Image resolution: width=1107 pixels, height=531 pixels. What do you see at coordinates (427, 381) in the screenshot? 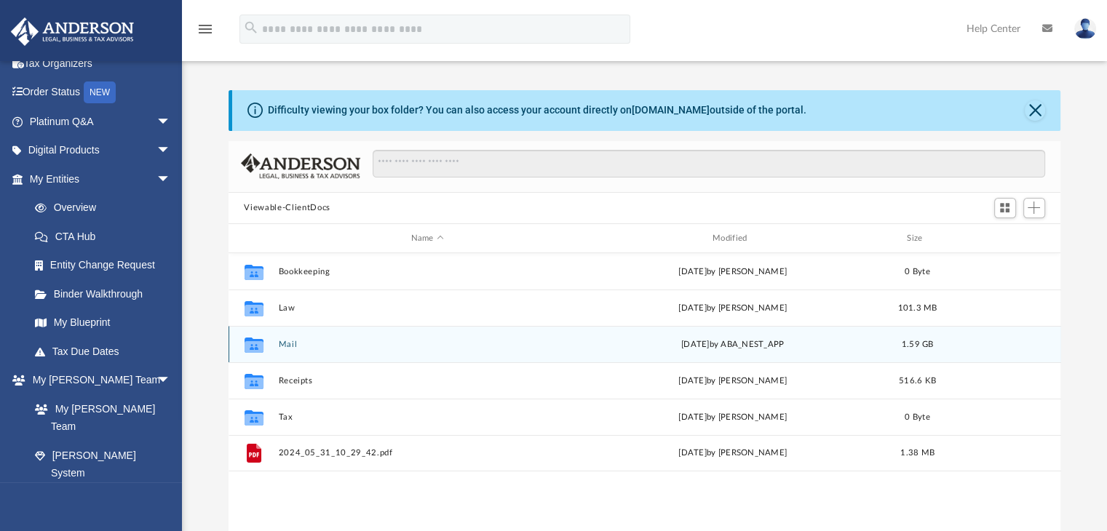
I see `button: Receipts` at bounding box center [427, 381].